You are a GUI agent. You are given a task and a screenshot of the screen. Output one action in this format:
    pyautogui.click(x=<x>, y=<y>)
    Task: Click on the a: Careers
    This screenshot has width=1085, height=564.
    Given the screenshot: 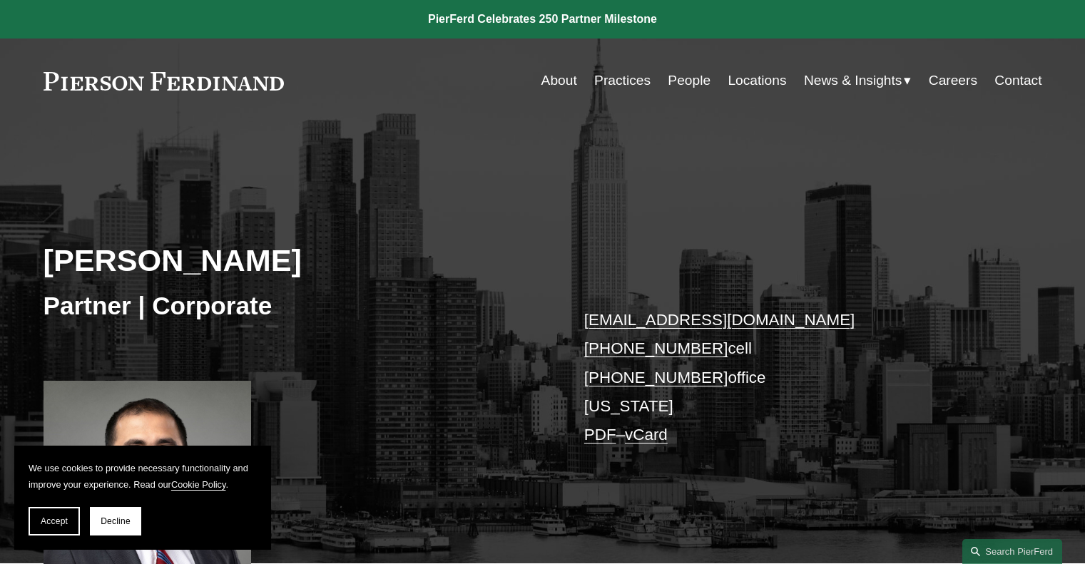 What is the action you would take?
    pyautogui.click(x=953, y=81)
    